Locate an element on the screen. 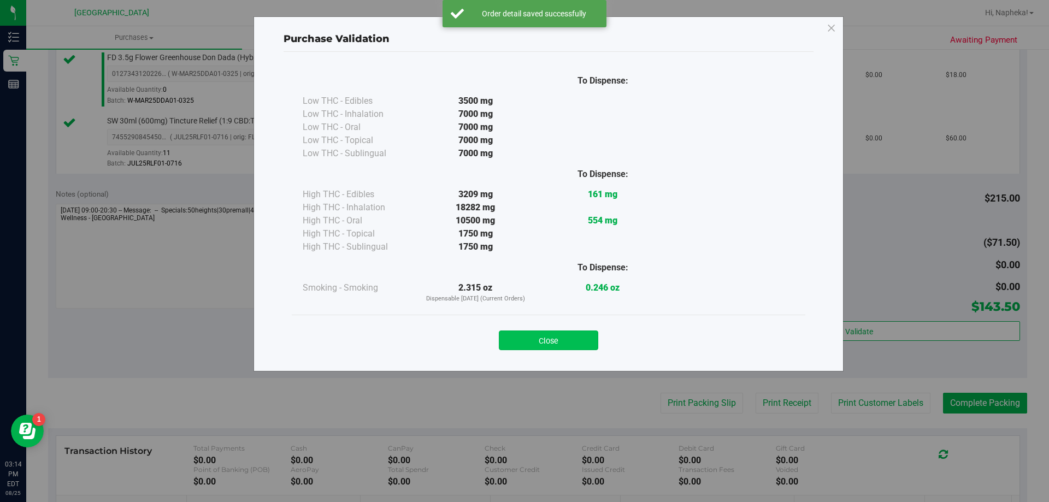 This screenshot has height=502, width=1049. div: Low THC - Sublingual is located at coordinates (357, 154).